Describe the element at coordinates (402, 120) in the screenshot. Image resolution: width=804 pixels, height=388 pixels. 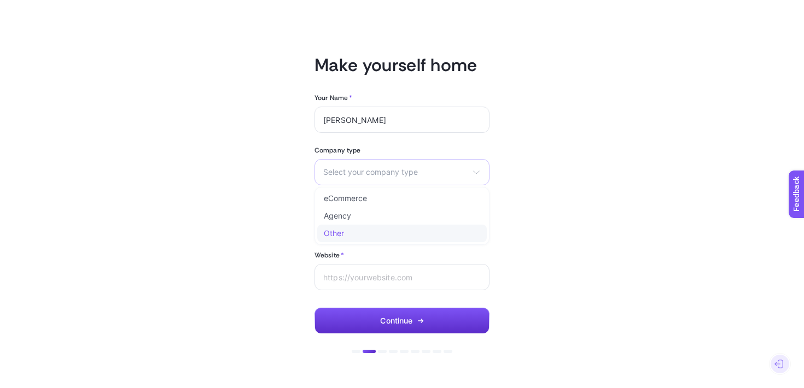
I see `input: Please enter your name` at that location.